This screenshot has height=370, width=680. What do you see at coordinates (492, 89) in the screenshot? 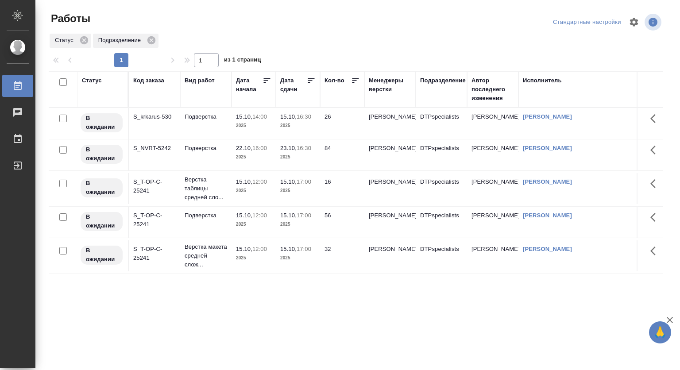
I see `div: Автор последнего изменения` at bounding box center [492, 89].